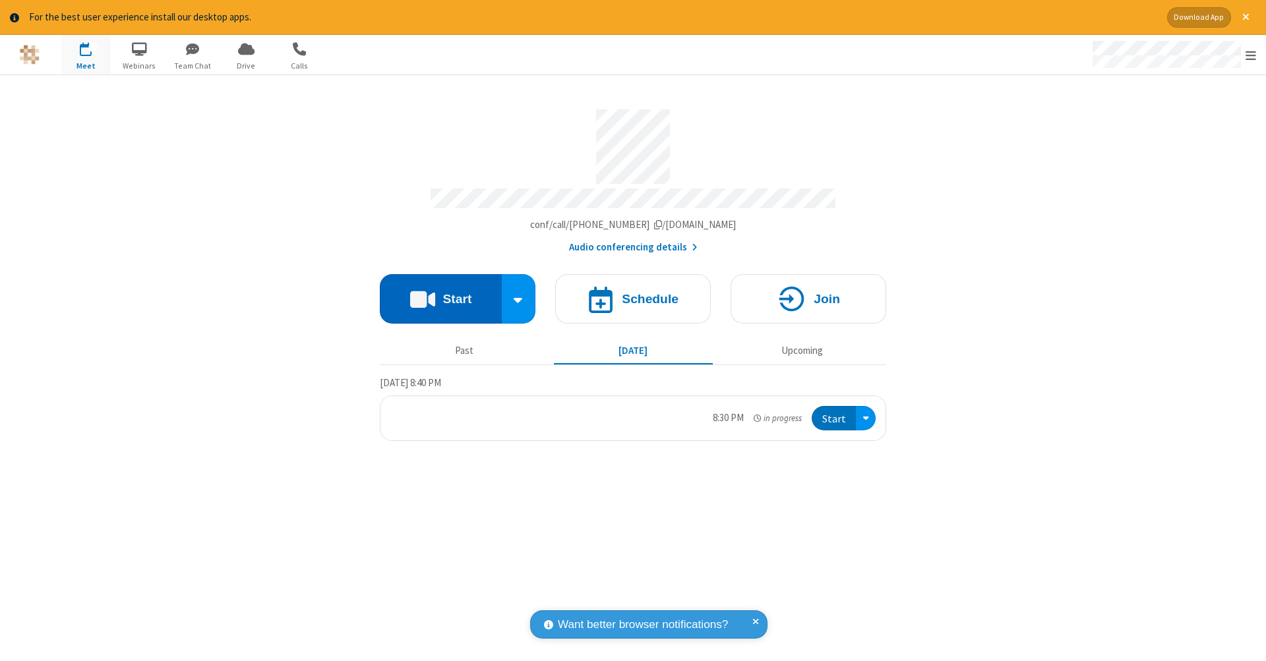  What do you see at coordinates (457, 299) in the screenshot?
I see `h4: Start` at bounding box center [457, 299].